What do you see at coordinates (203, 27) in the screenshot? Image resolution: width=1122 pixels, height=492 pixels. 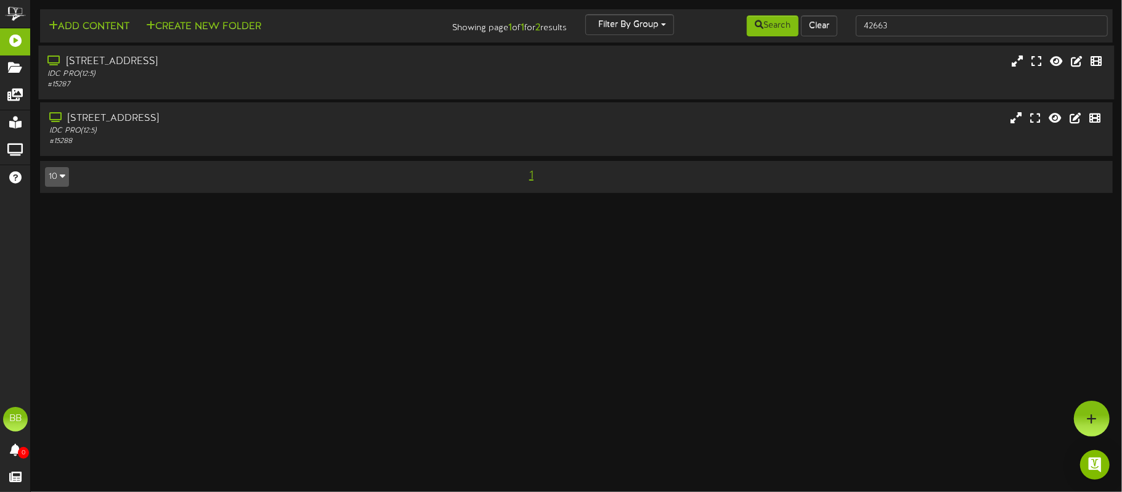 I see `button: Create New Folder` at bounding box center [203, 27].